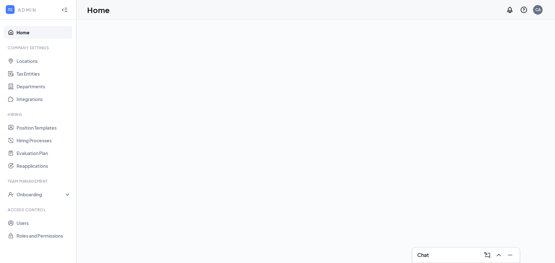 This screenshot has height=263, width=555. Describe the element at coordinates (44, 223) in the screenshot. I see `a: Users` at that location.